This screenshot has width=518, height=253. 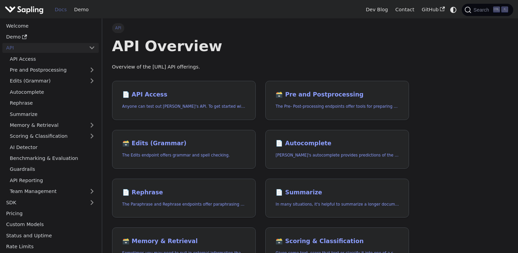 What do you see at coordinates (337, 143) in the screenshot?
I see `h2: Autocomplete` at bounding box center [337, 143].